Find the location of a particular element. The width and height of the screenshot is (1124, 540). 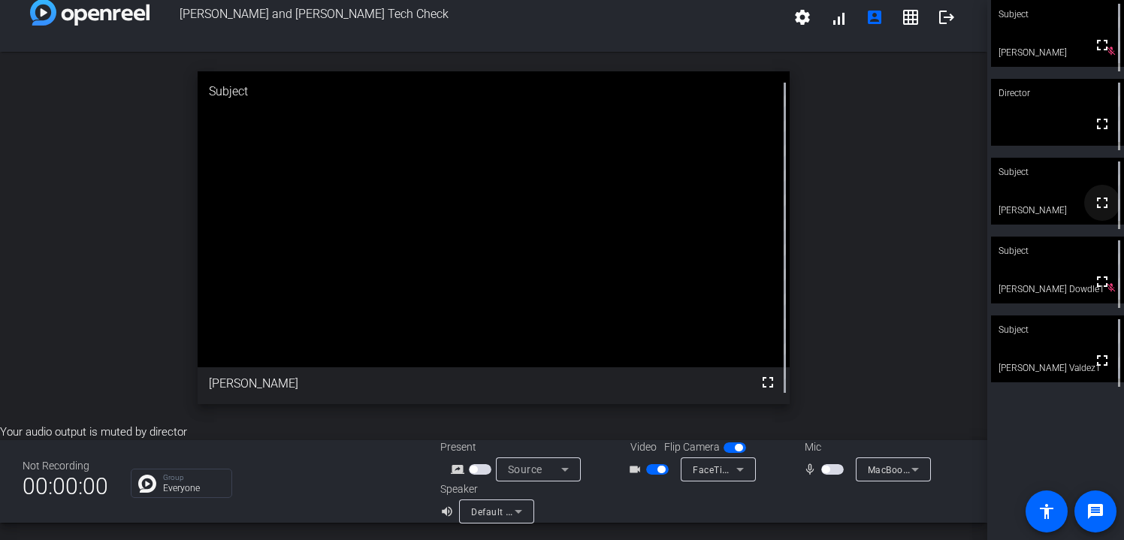

div: Not Recording is located at coordinates (65, 466).